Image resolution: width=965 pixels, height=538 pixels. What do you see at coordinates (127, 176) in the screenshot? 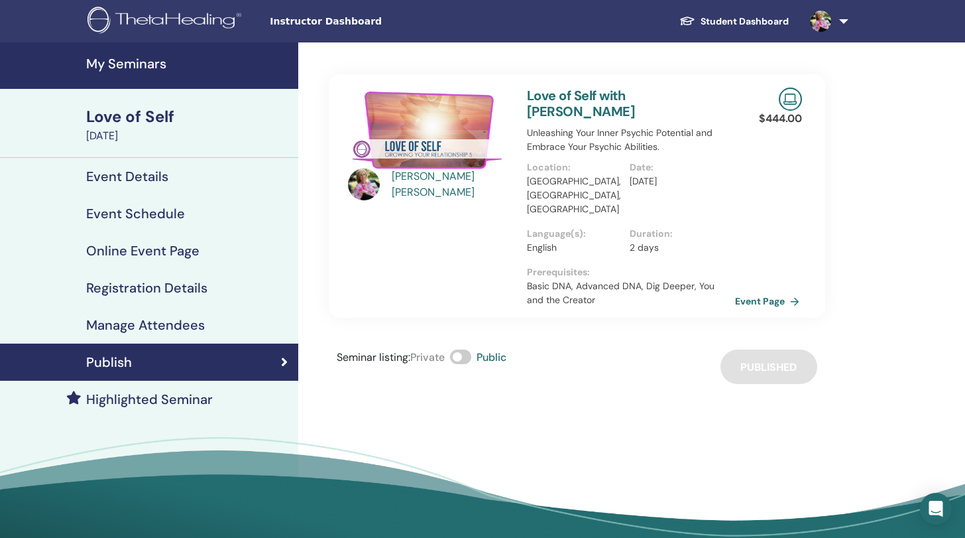
I see `h4: Event Details` at bounding box center [127, 176].